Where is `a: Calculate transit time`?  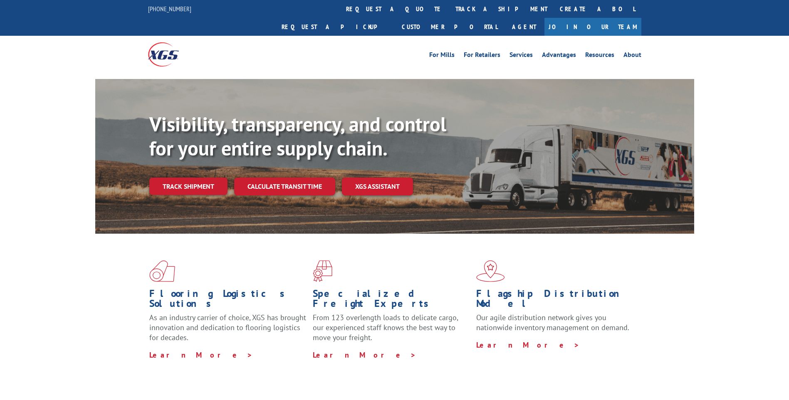
a: Calculate transit time is located at coordinates (285, 186).